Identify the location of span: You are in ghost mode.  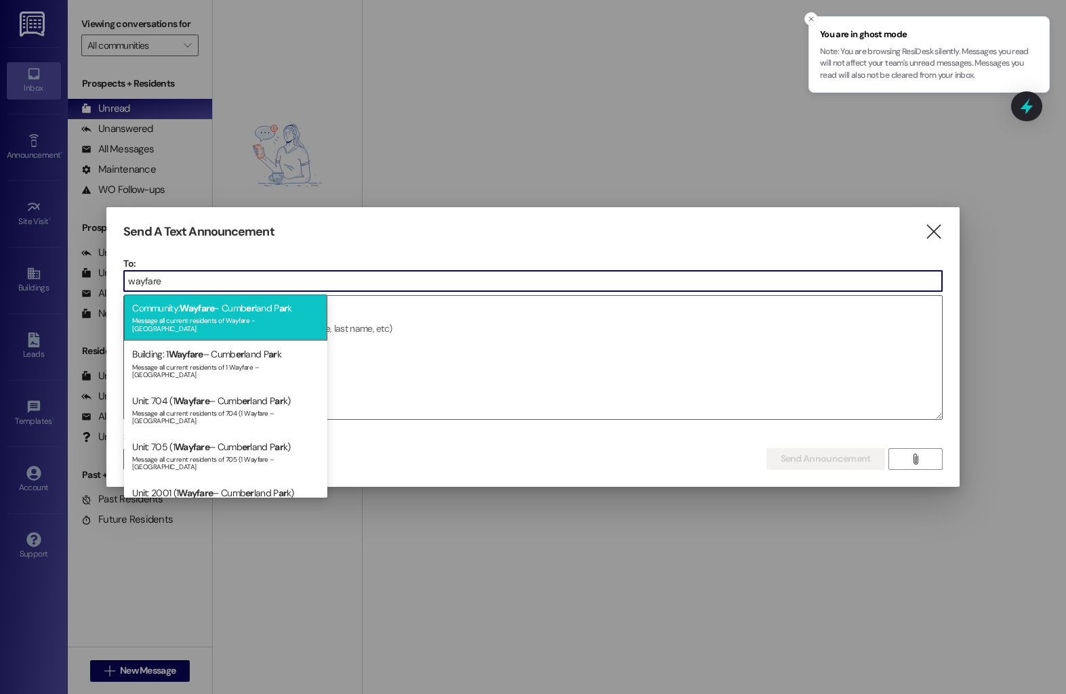
(929, 35).